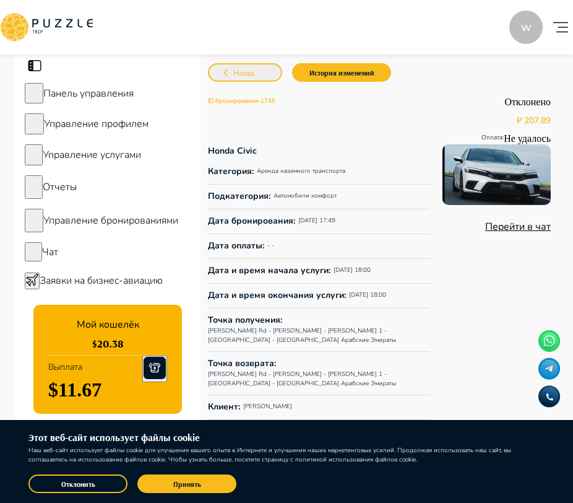  What do you see at coordinates (236, 245) in the screenshot?
I see `p: Дата оплаты :` at bounding box center [236, 245].